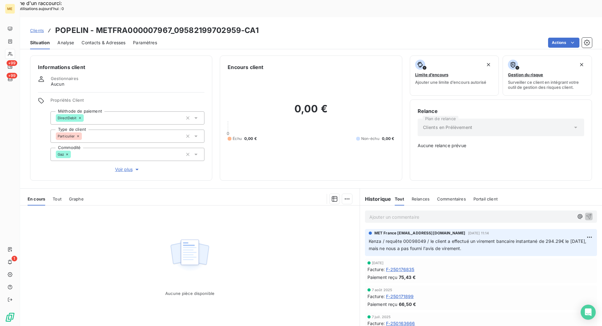  I want to click on span: Échu, so click(237, 139).